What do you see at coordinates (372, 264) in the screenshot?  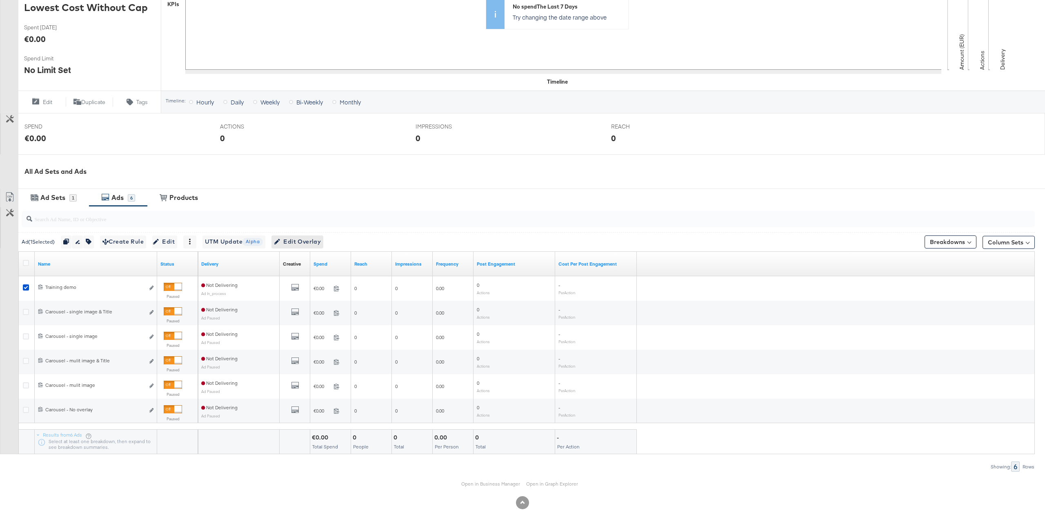 I see `a: The number of people your ad was served to.` at bounding box center [372, 264].